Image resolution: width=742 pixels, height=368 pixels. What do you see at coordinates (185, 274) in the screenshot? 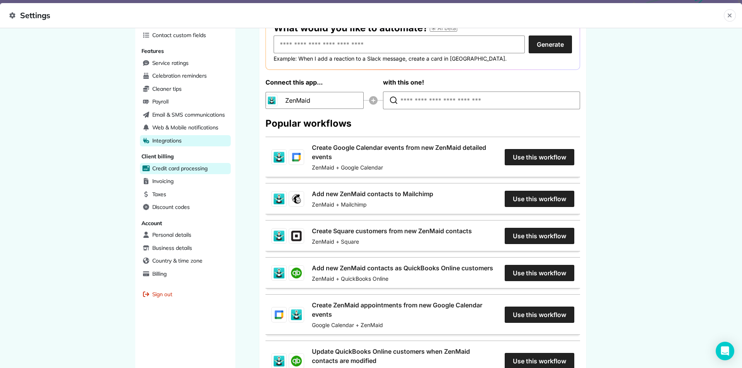
I see `a: Billing` at bounding box center [185, 274].